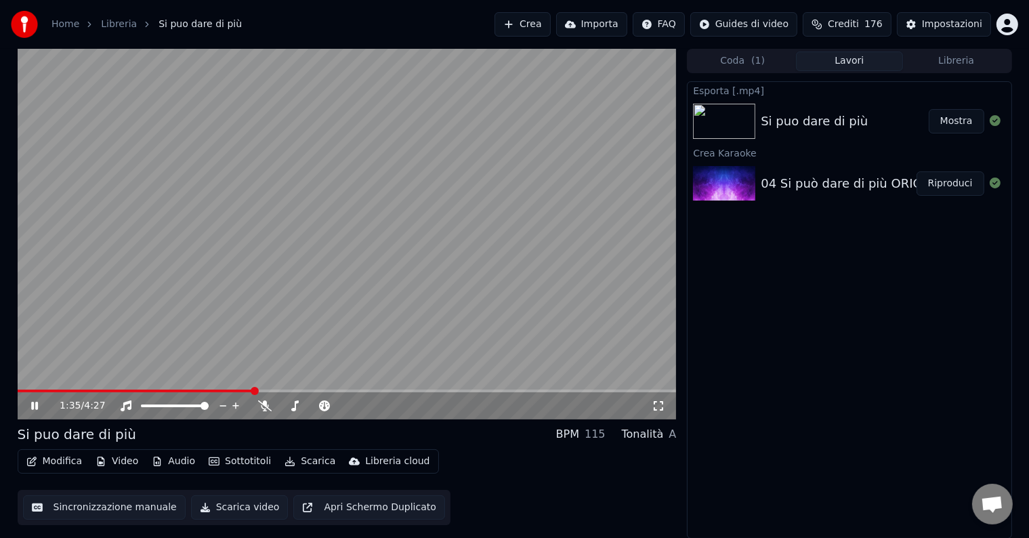  Describe the element at coordinates (54, 461) in the screenshot. I see `button: Modifica` at that location.